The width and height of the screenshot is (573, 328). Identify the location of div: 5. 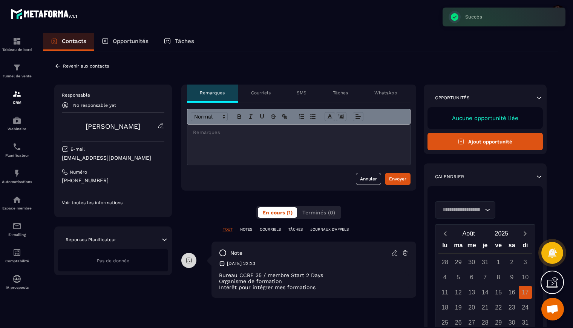
(458, 277).